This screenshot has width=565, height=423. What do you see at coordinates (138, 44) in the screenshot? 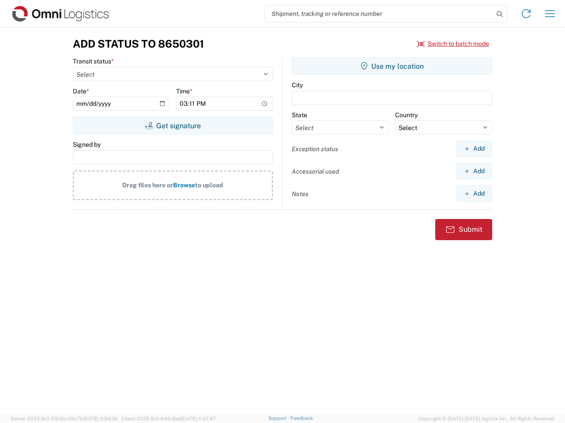
I see `h3: Add Status to 8650301` at bounding box center [138, 44].